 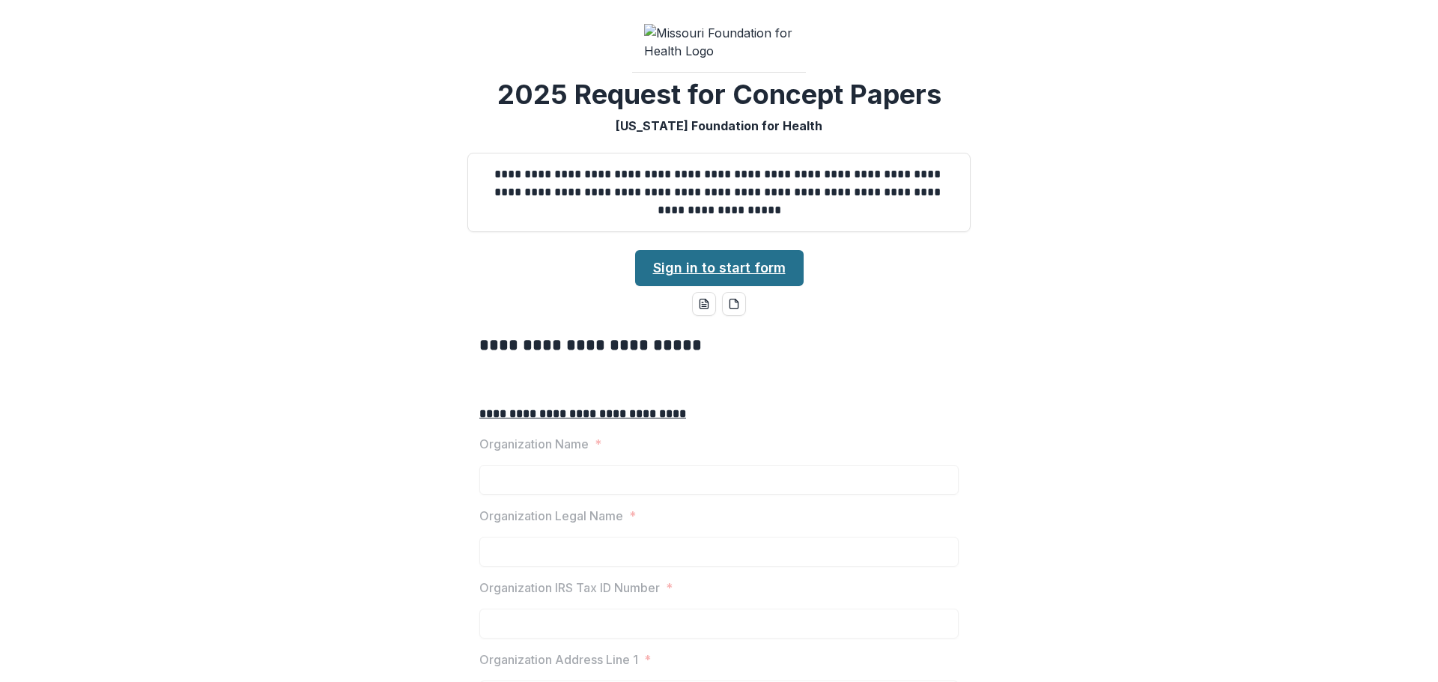 I want to click on button: word-download, so click(x=704, y=304).